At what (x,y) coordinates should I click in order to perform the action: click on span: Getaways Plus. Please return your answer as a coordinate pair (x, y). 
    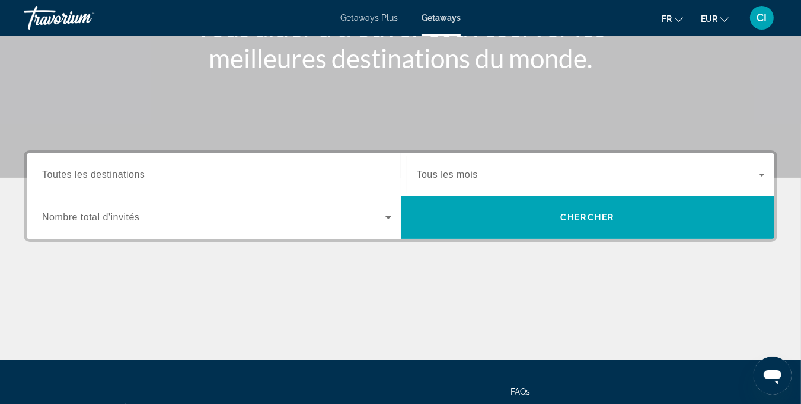
    Looking at the image, I should click on (369, 18).